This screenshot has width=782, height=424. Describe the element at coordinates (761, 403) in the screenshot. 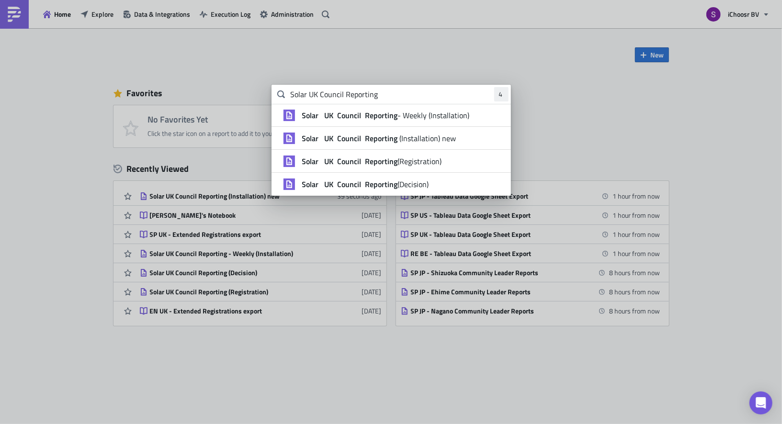

I see `div: Open Intercom Messenger` at that location.